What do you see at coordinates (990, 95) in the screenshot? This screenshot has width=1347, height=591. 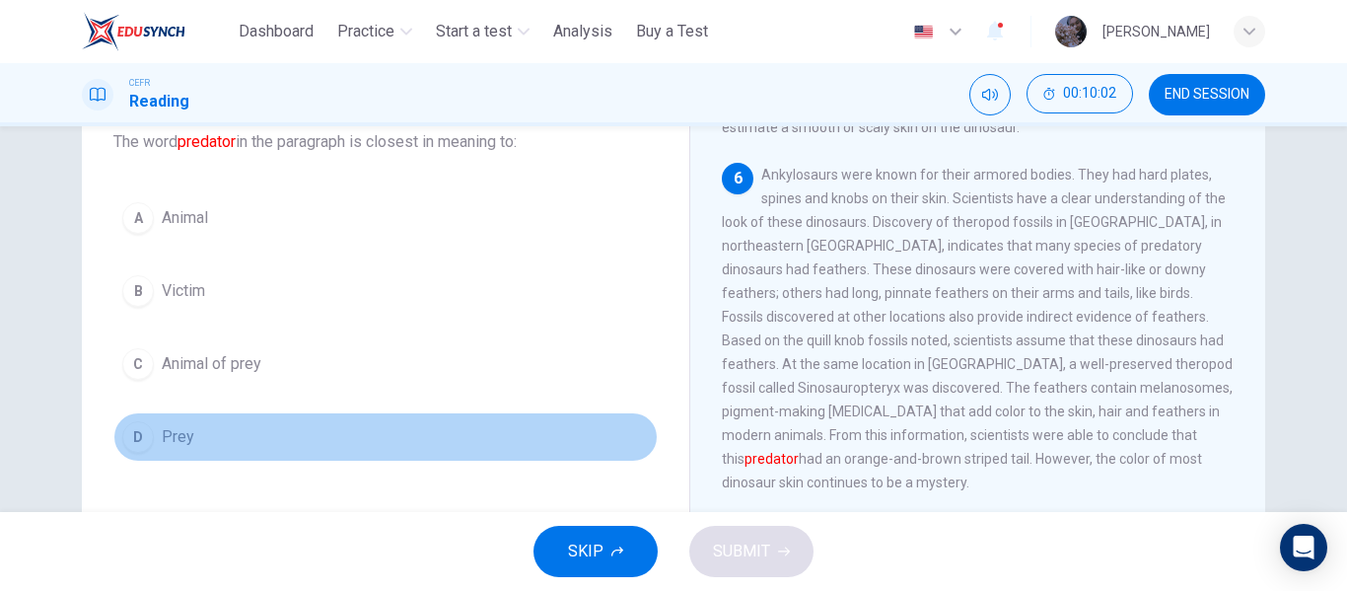 I see `div: Mute` at bounding box center [990, 95].